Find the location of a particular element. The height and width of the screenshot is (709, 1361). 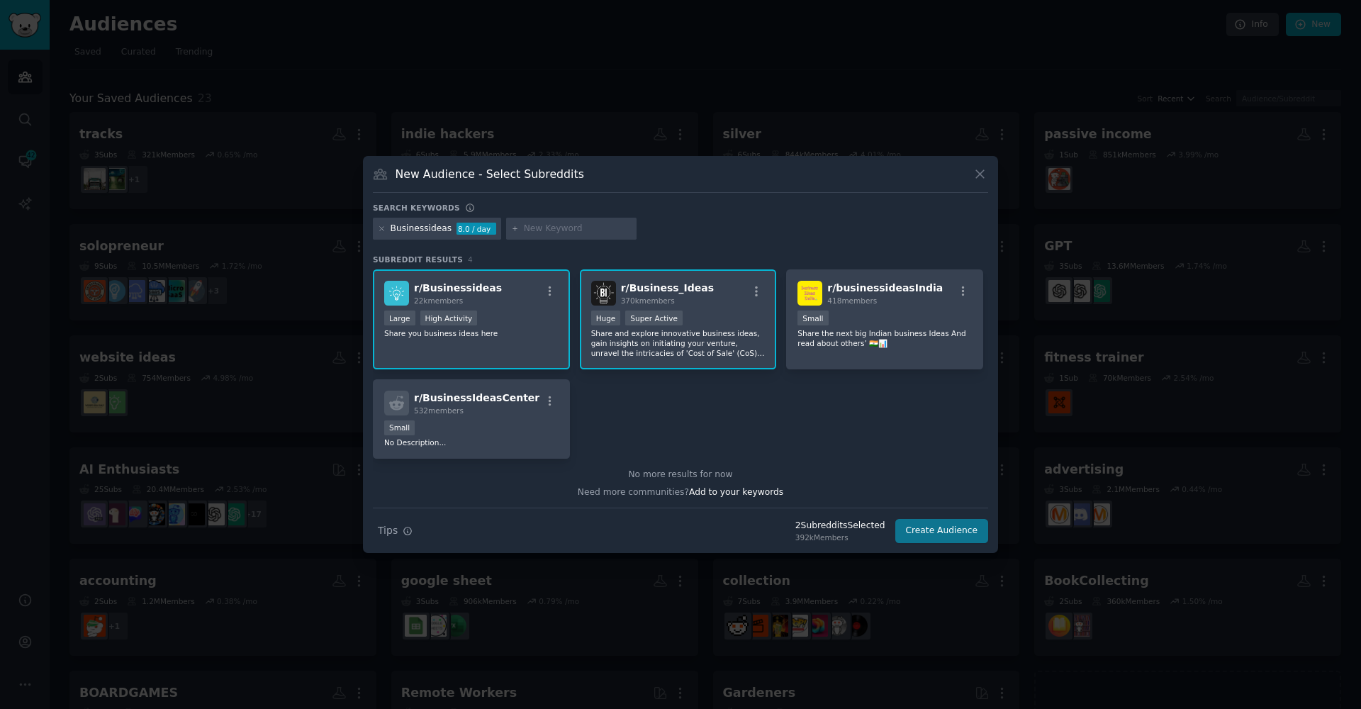

span: r/ businessideasIndia is located at coordinates (885, 288).